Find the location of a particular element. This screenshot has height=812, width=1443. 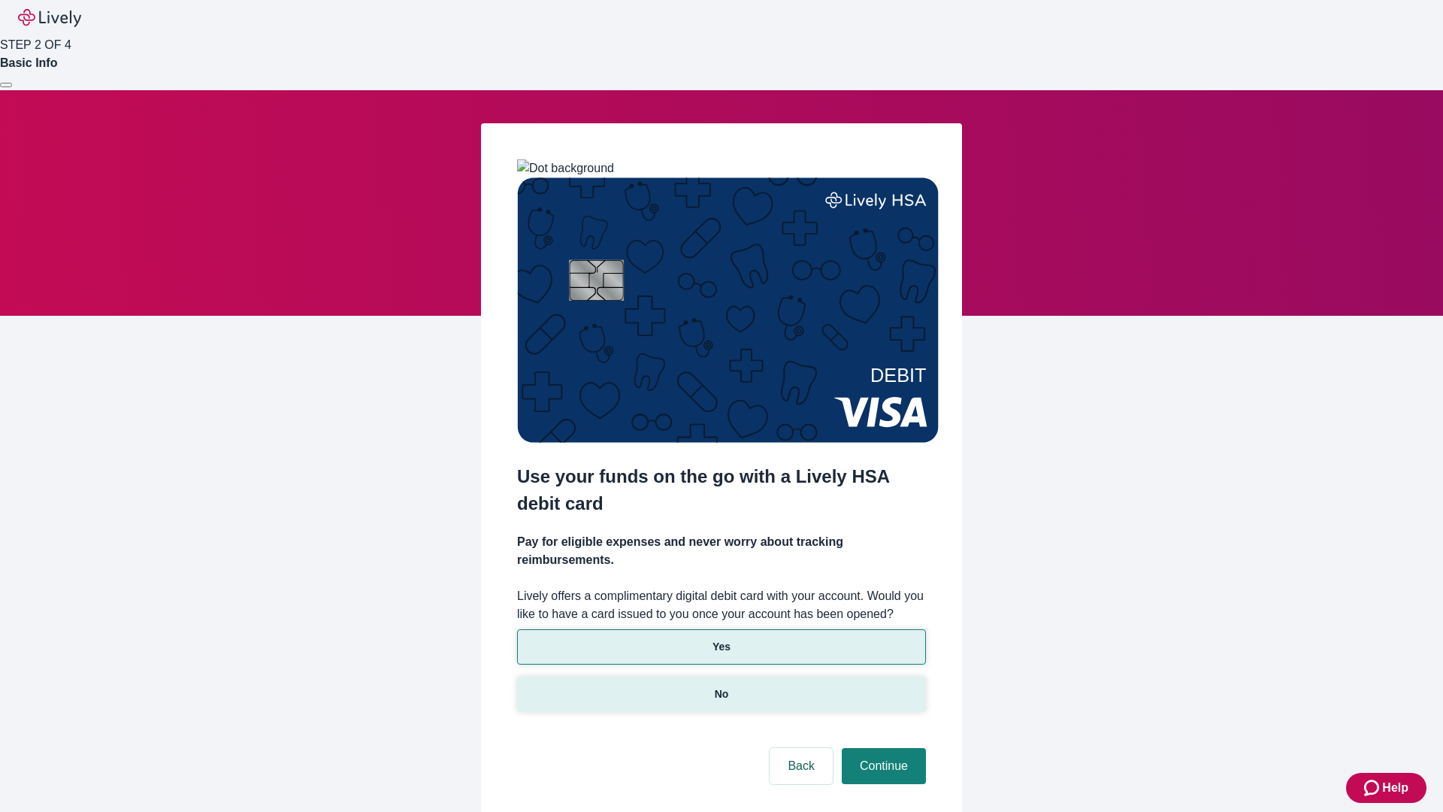

h2: Use your funds on the go with a Lively HSA debit card is located at coordinates (721, 490).